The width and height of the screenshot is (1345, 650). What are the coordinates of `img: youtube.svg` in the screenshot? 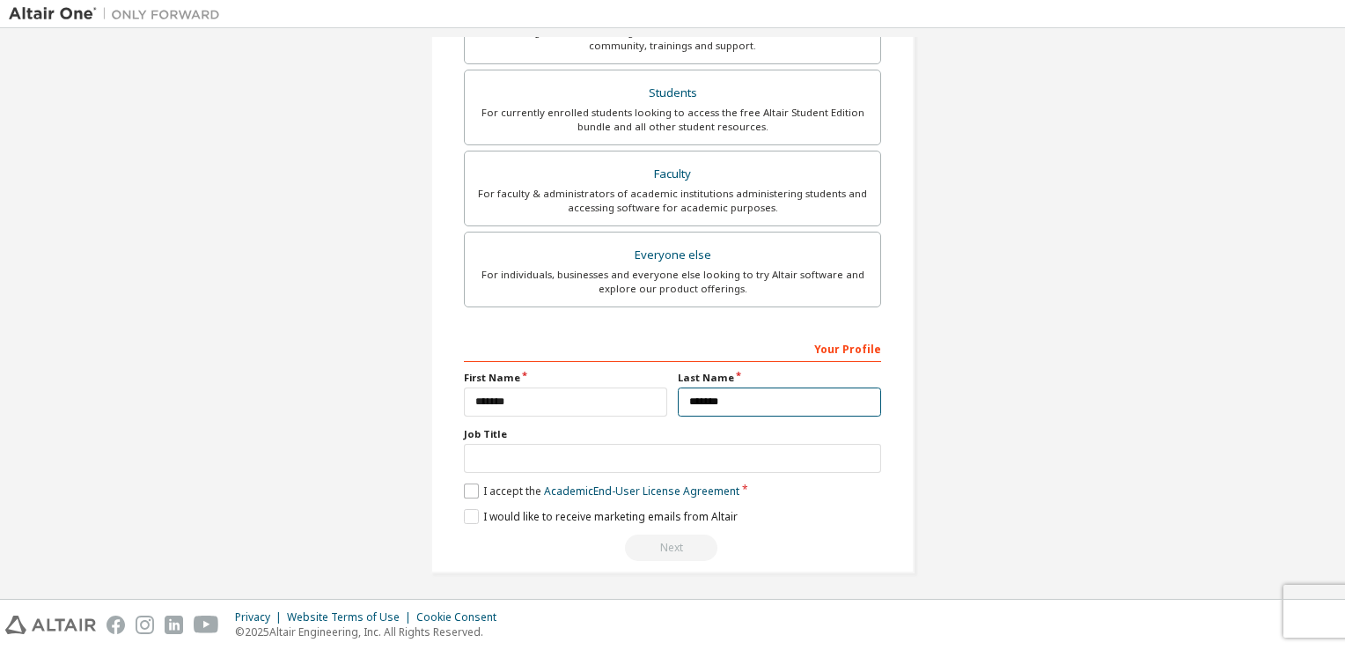 It's located at (206, 624).